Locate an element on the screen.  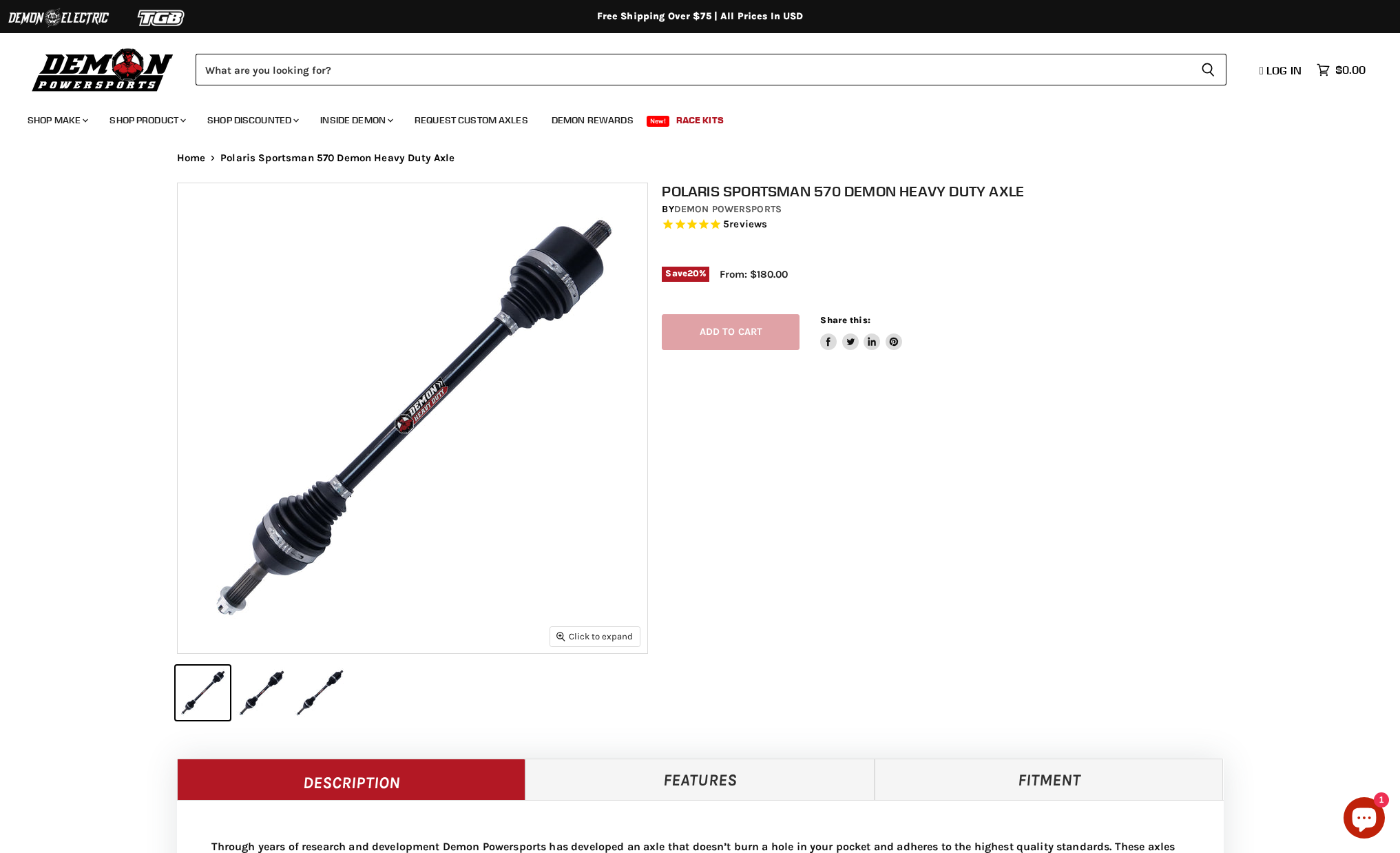
input: Search is located at coordinates (693, 69).